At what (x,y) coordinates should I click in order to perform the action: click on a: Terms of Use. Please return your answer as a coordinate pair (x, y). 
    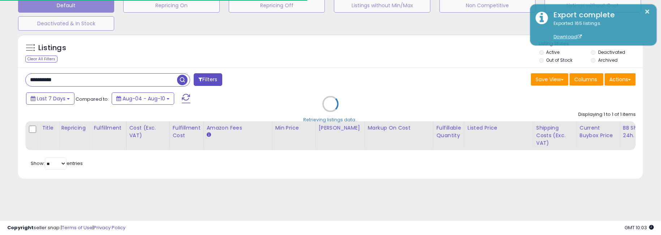
    Looking at the image, I should click on (77, 228).